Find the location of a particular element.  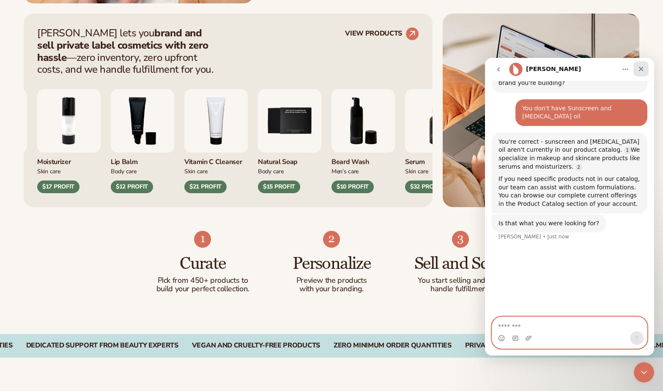

div: $32 PROFIT is located at coordinates (426, 187).